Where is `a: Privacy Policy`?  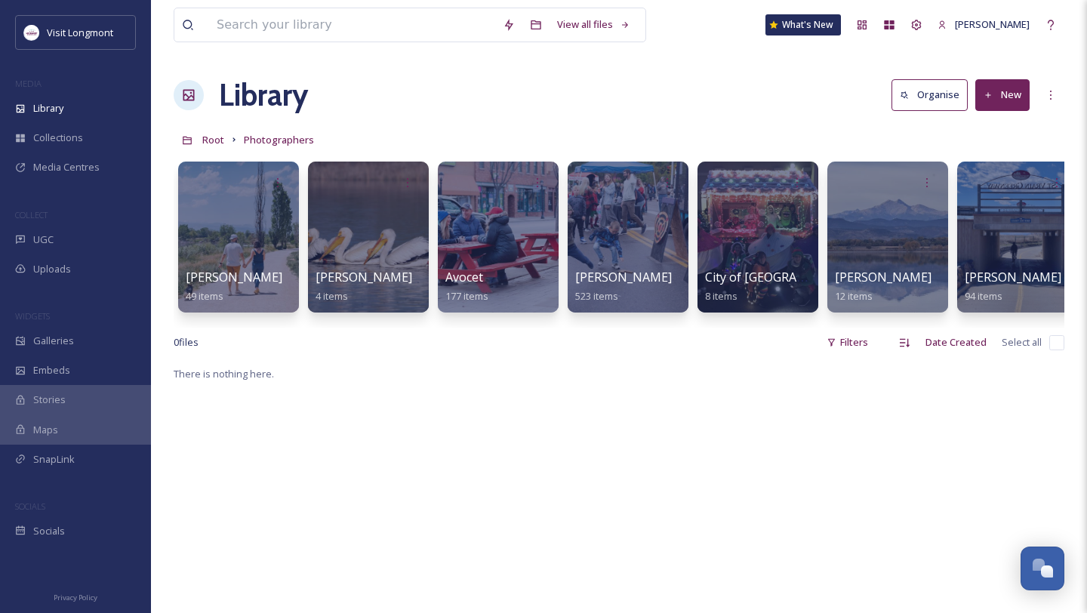 a: Privacy Policy is located at coordinates (75, 596).